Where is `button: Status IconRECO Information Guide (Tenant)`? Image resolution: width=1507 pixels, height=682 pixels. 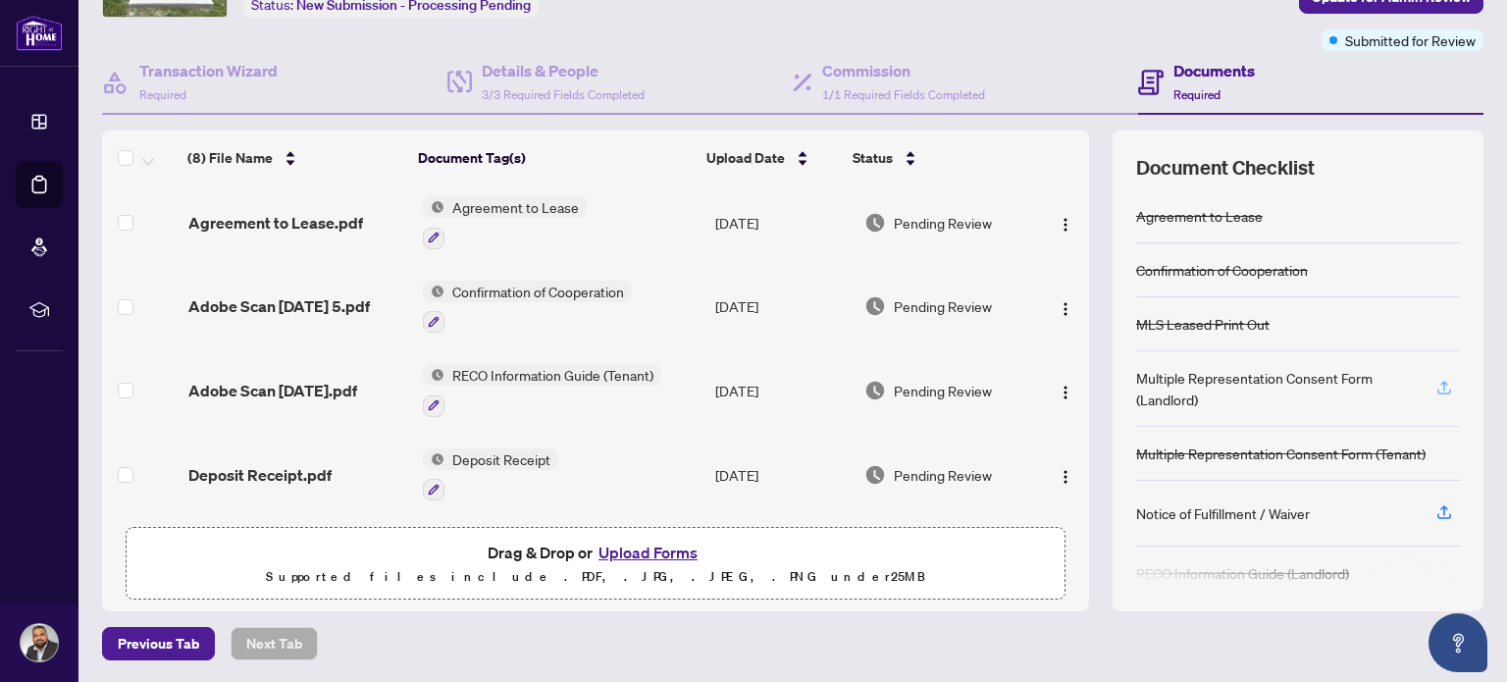
button: Status IconRECO Information Guide (Tenant) is located at coordinates (541, 390).